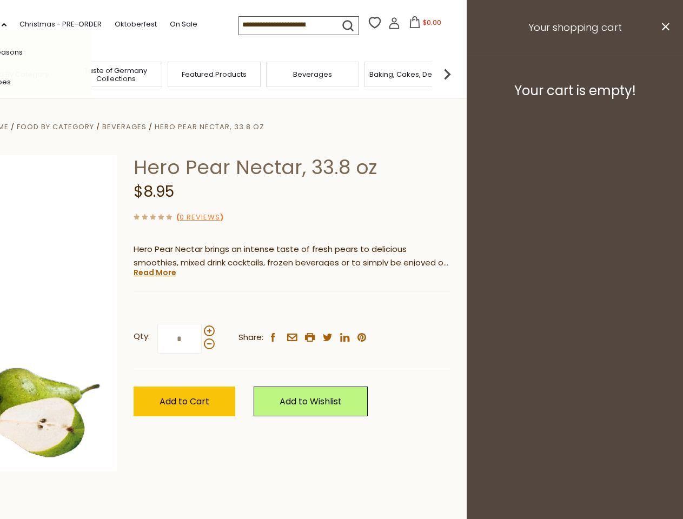 The image size is (683, 519). I want to click on span: Share:, so click(251, 337).